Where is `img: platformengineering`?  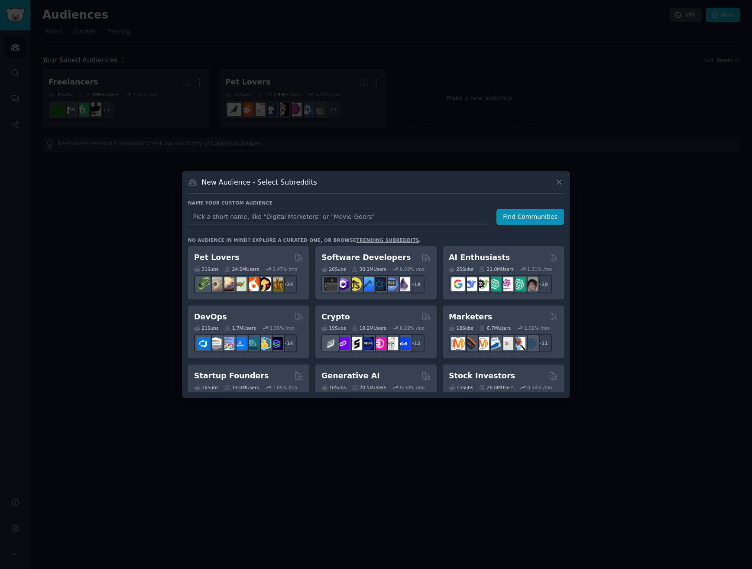 img: platformengineering is located at coordinates (252, 343).